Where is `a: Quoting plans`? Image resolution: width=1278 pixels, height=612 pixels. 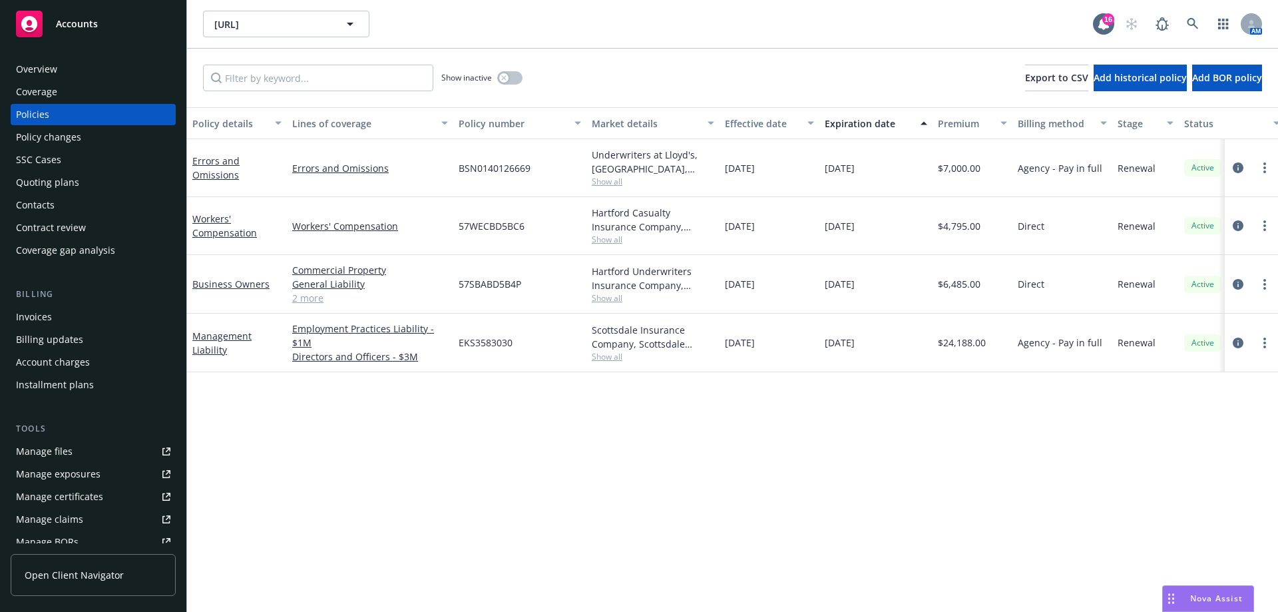 a: Quoting plans is located at coordinates (93, 182).